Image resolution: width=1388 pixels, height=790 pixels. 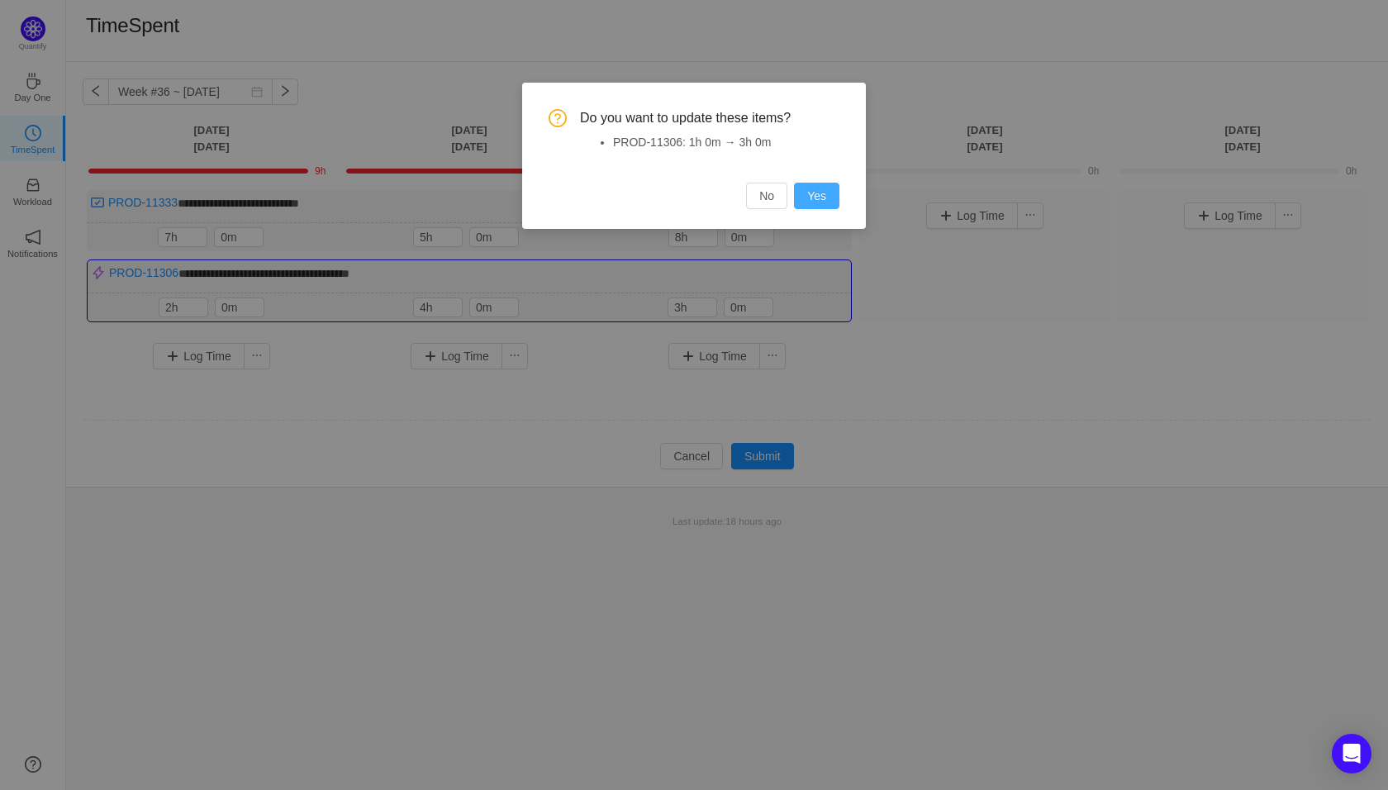 I want to click on li: PROD-11306: 1h 0m → 3h 0m, so click(x=726, y=142).